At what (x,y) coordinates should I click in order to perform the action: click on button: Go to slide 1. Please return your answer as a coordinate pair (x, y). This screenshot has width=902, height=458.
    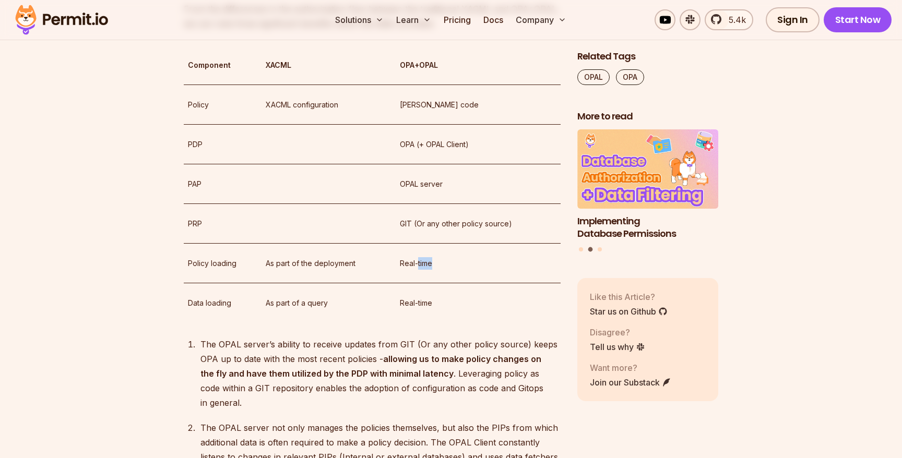
    Looking at the image, I should click on (581, 249).